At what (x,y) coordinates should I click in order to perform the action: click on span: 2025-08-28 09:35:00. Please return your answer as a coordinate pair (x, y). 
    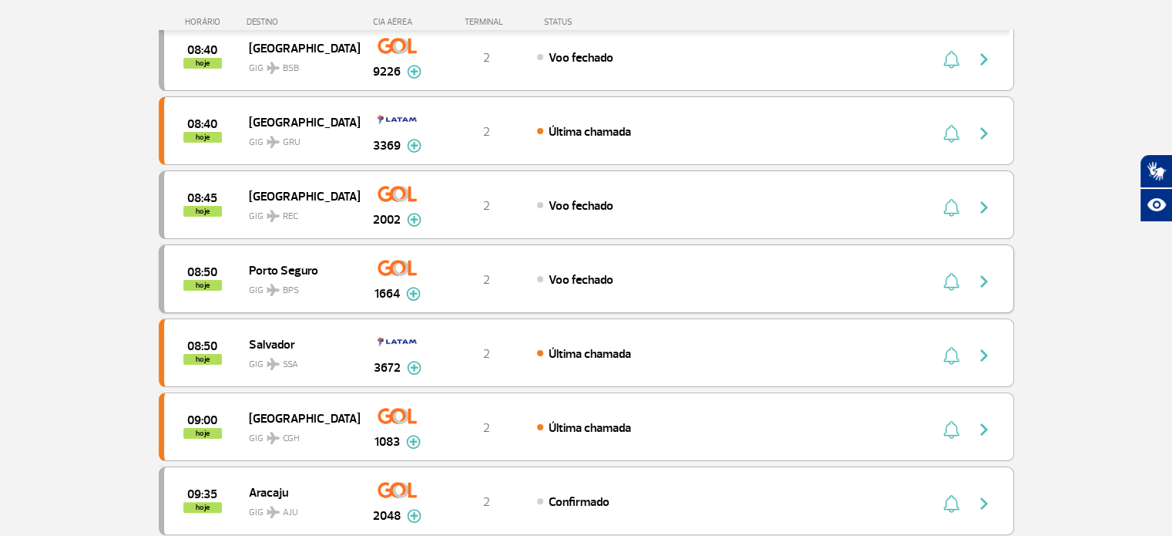
    Looking at the image, I should click on (202, 494).